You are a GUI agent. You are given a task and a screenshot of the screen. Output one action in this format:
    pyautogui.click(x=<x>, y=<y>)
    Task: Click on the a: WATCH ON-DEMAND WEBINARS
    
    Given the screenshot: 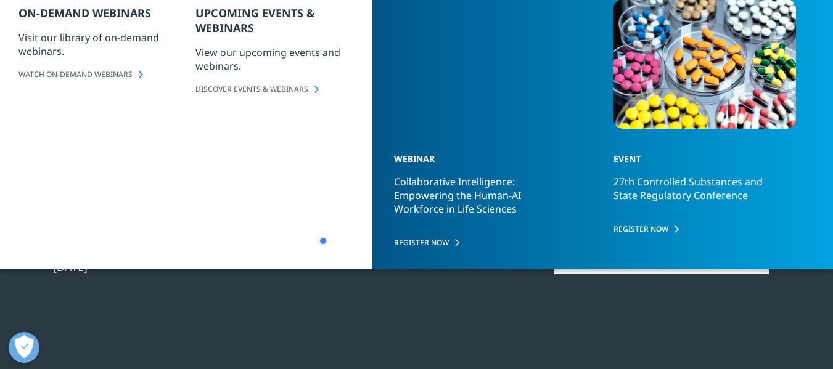 What is the action you would take?
    pyautogui.click(x=107, y=74)
    